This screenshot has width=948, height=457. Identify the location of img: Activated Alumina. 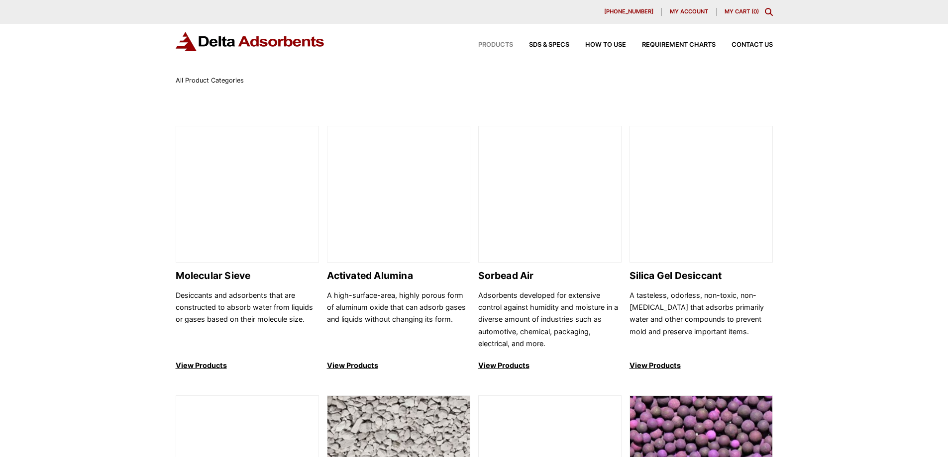
(399, 195).